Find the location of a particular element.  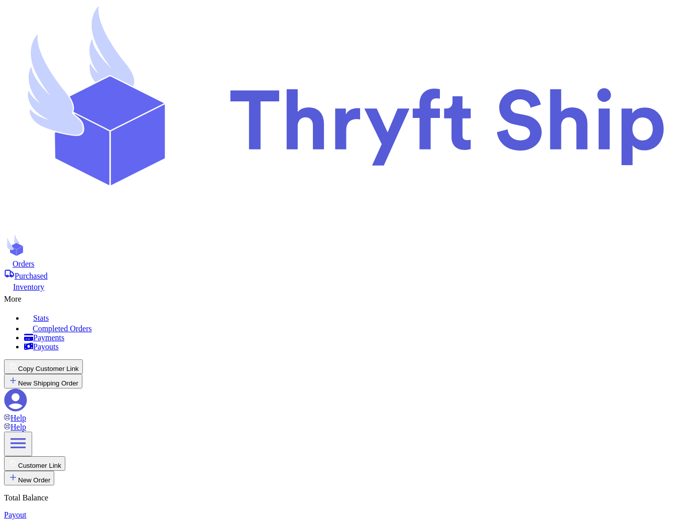

a: Orders is located at coordinates (343, 263).